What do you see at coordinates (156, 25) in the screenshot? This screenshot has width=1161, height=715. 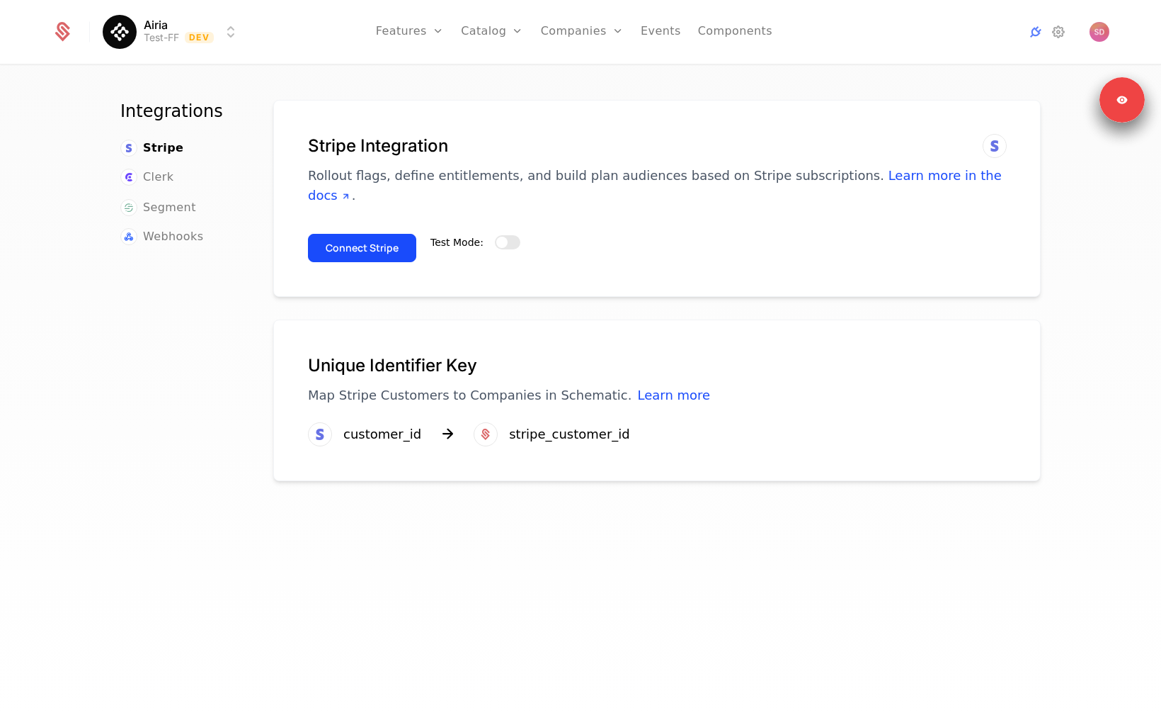 I see `span: Airia` at bounding box center [156, 25].